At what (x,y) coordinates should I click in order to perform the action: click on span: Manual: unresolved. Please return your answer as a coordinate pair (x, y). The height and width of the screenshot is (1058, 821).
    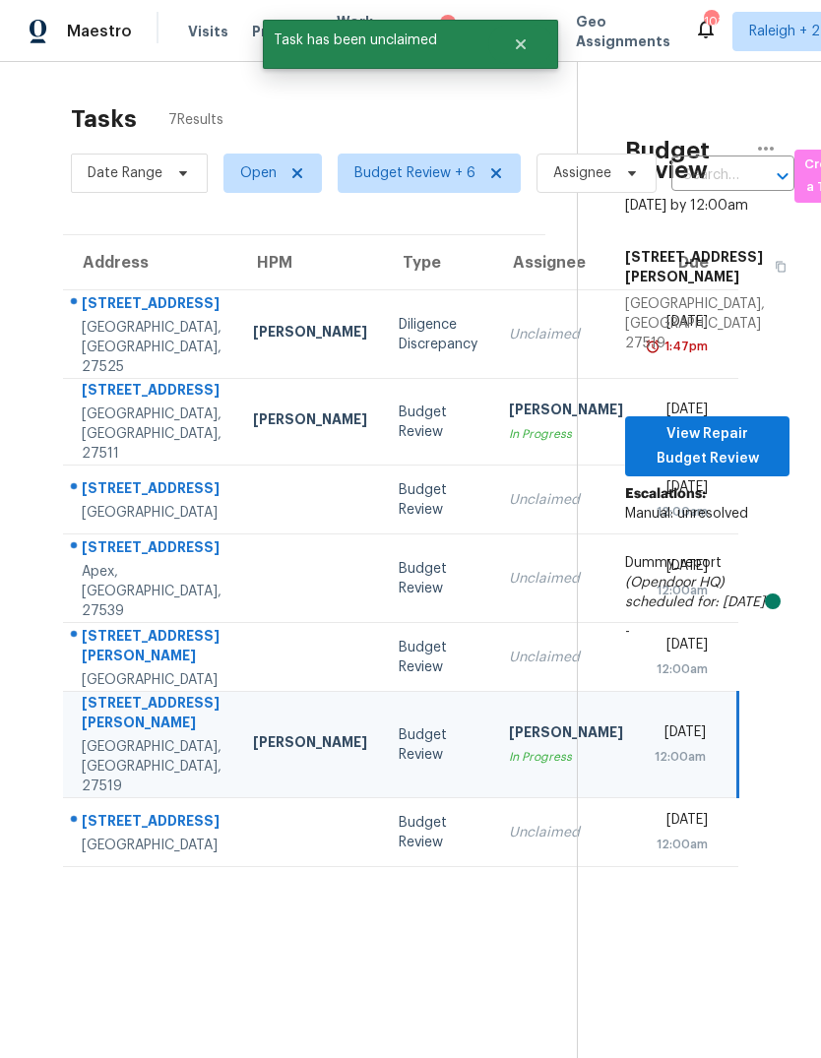
    Looking at the image, I should click on (686, 514).